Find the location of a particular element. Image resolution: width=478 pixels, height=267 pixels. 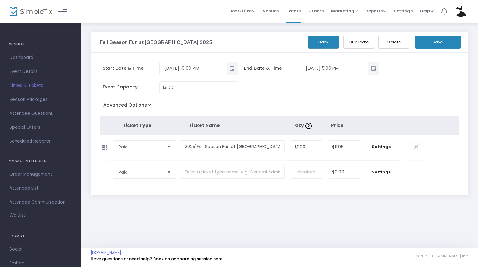

button: Advanced Options is located at coordinates (128, 106).